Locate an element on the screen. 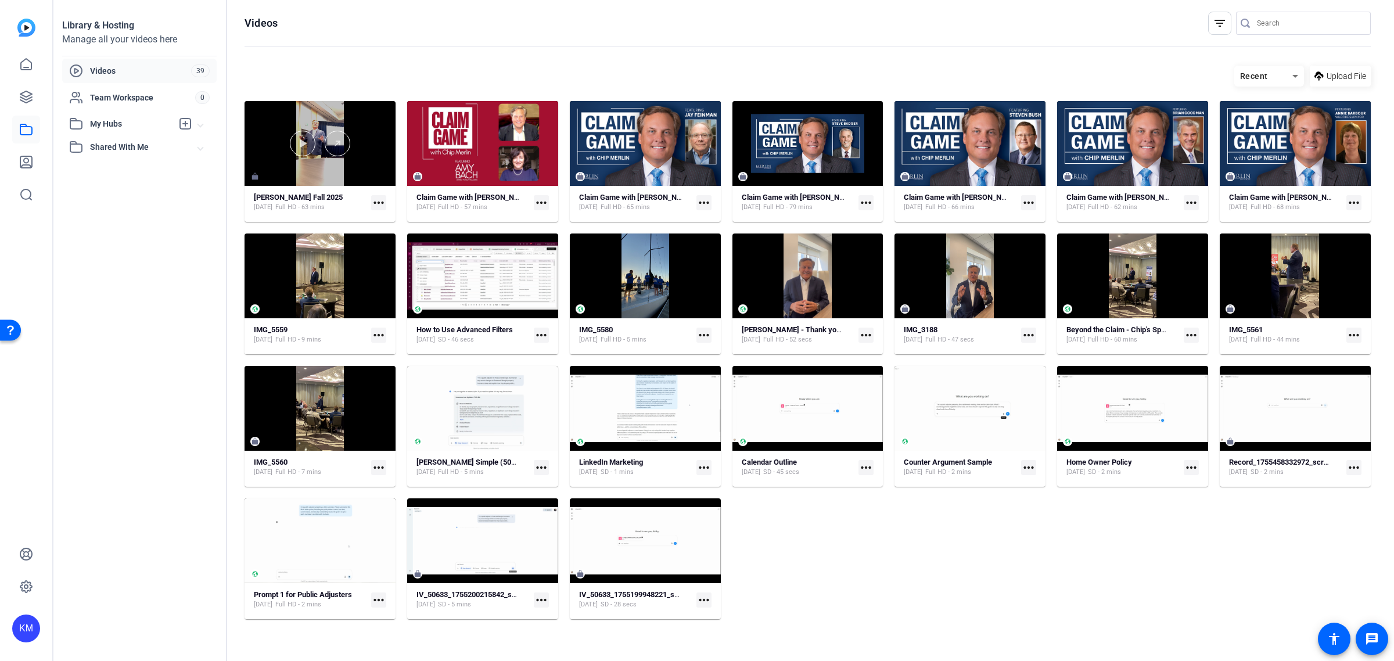 The height and width of the screenshot is (661, 1394). strong: How to Use Advanced Filters is located at coordinates (465, 329).